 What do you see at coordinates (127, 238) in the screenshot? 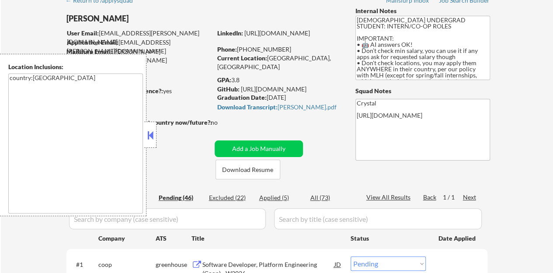
I see `div: Company` at bounding box center [127, 238].